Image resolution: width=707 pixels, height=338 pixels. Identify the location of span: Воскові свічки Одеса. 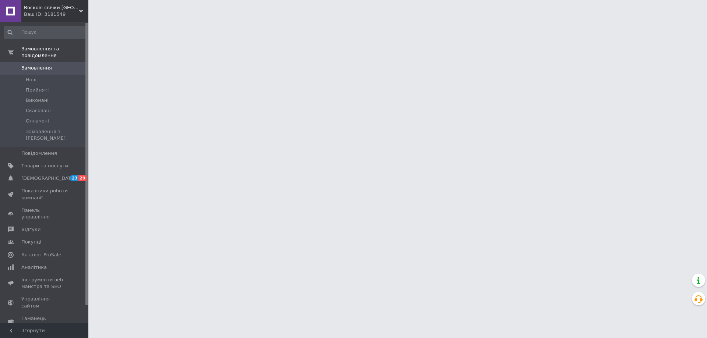
(52, 8).